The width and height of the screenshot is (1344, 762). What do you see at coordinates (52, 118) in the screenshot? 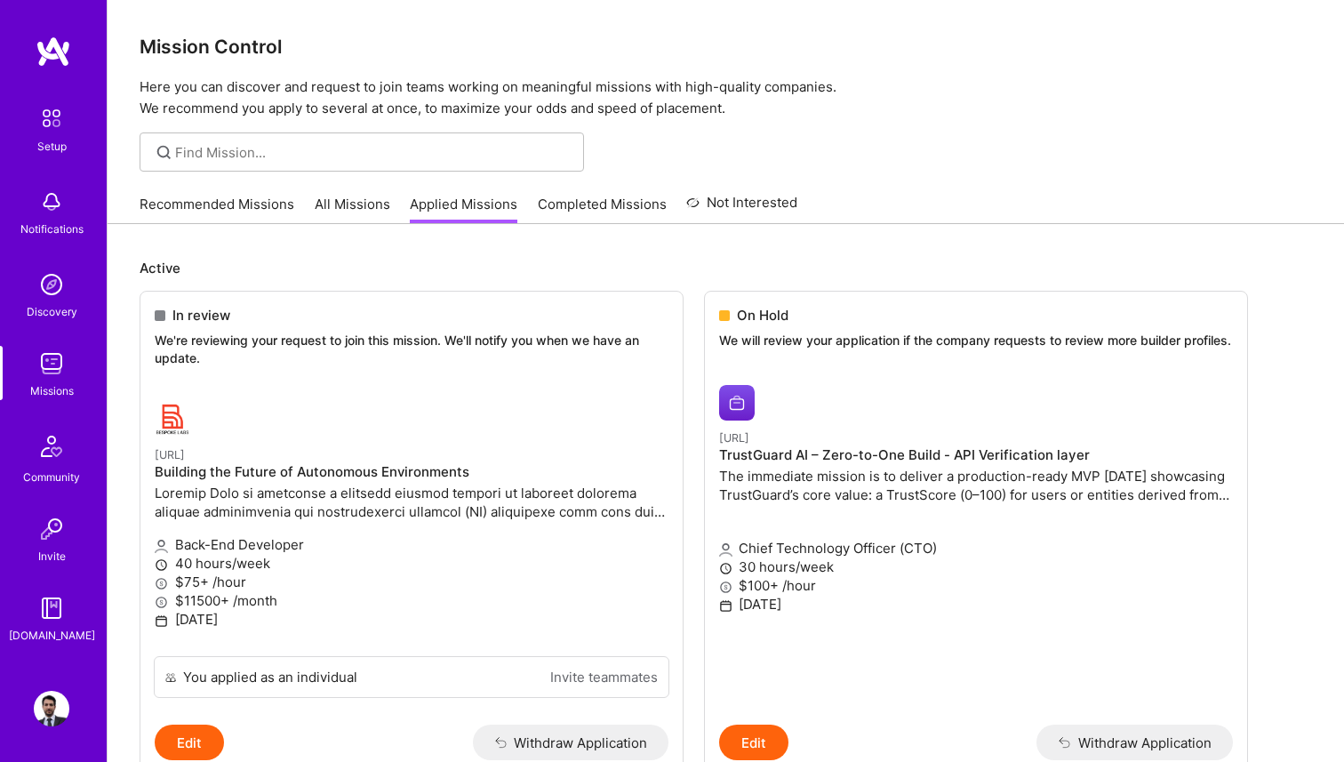
I see `img: setup` at bounding box center [52, 118].